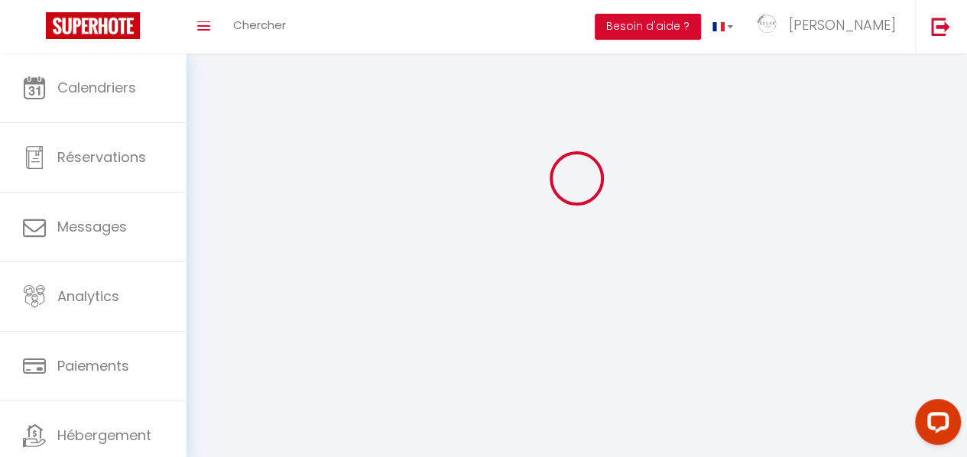 The width and height of the screenshot is (967, 457). Describe the element at coordinates (88, 296) in the screenshot. I see `span: Analytics` at that location.